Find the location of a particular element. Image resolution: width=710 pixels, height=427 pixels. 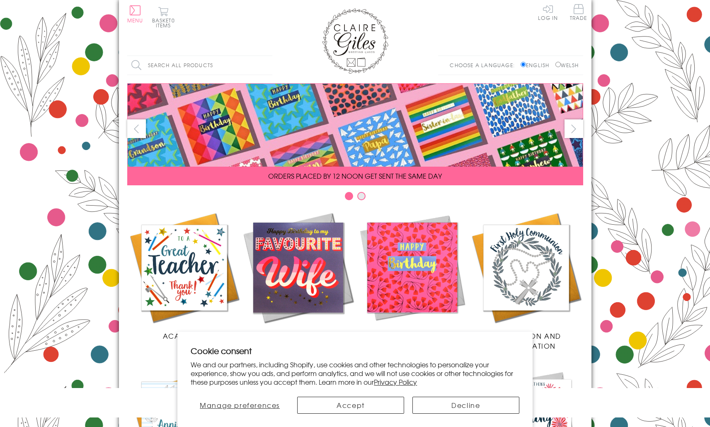

input: Welsh is located at coordinates (558, 64).